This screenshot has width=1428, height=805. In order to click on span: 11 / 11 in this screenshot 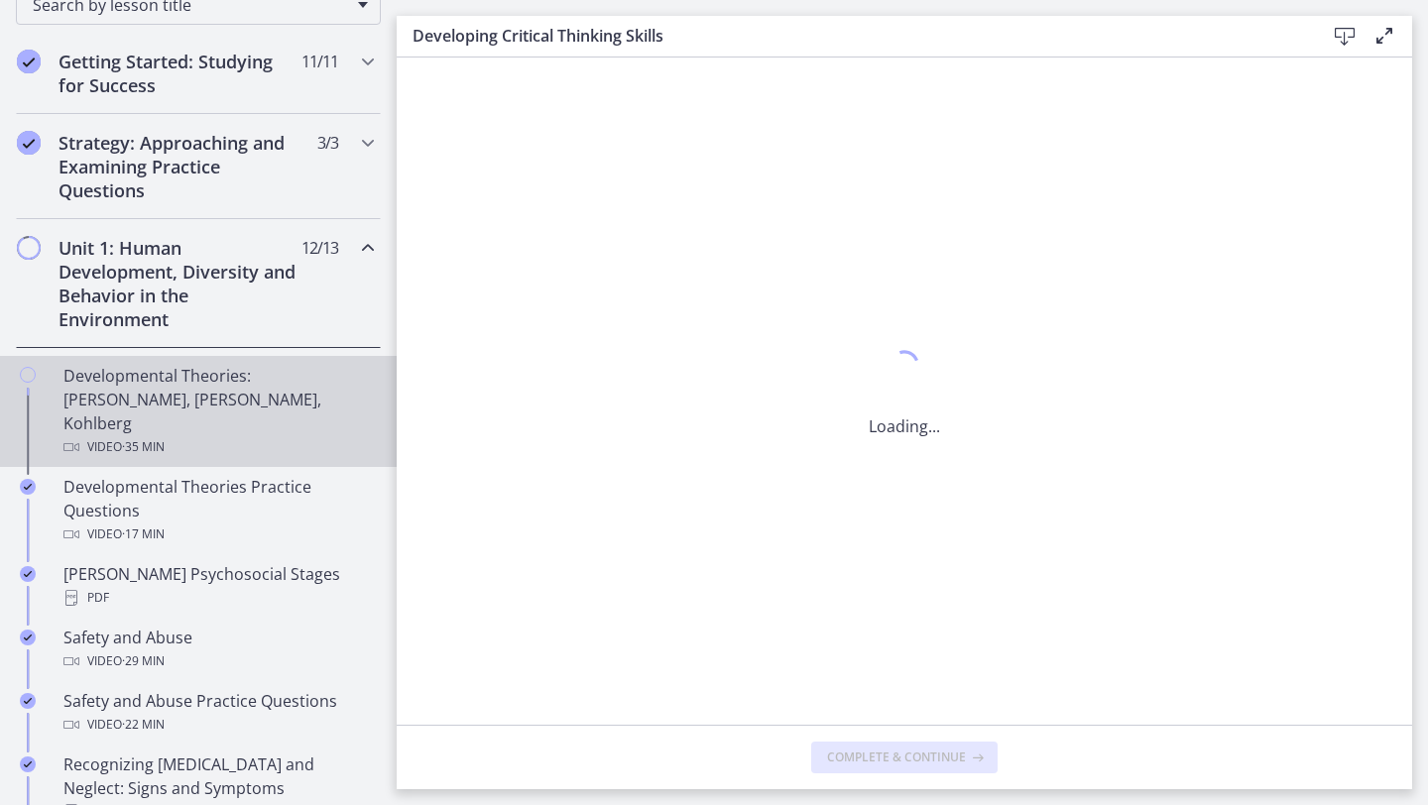, I will do `click(319, 61)`.